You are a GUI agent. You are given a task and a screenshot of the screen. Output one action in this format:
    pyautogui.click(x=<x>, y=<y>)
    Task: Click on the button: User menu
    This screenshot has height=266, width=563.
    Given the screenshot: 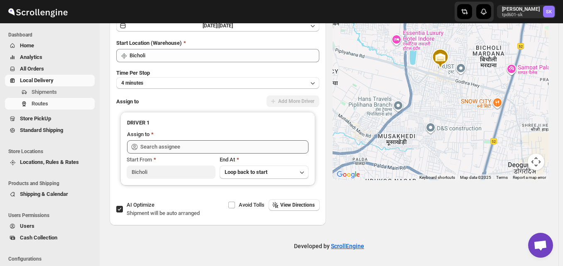 What is the action you would take?
    pyautogui.click(x=526, y=12)
    